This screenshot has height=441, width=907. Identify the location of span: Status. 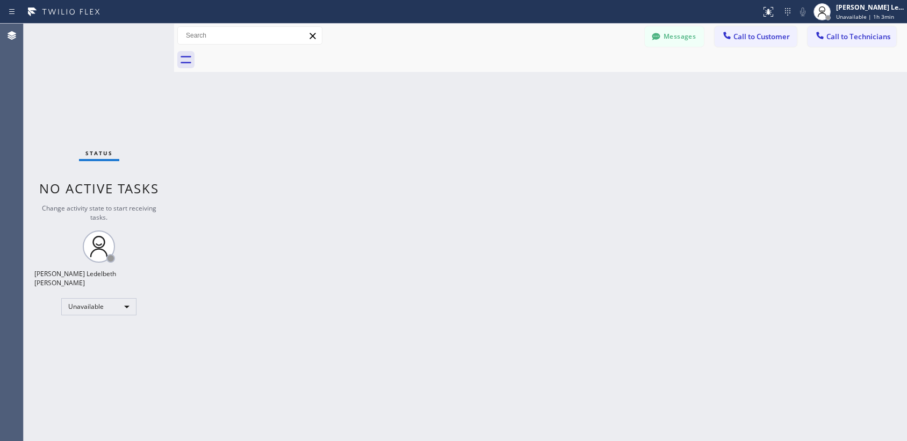
(99, 153).